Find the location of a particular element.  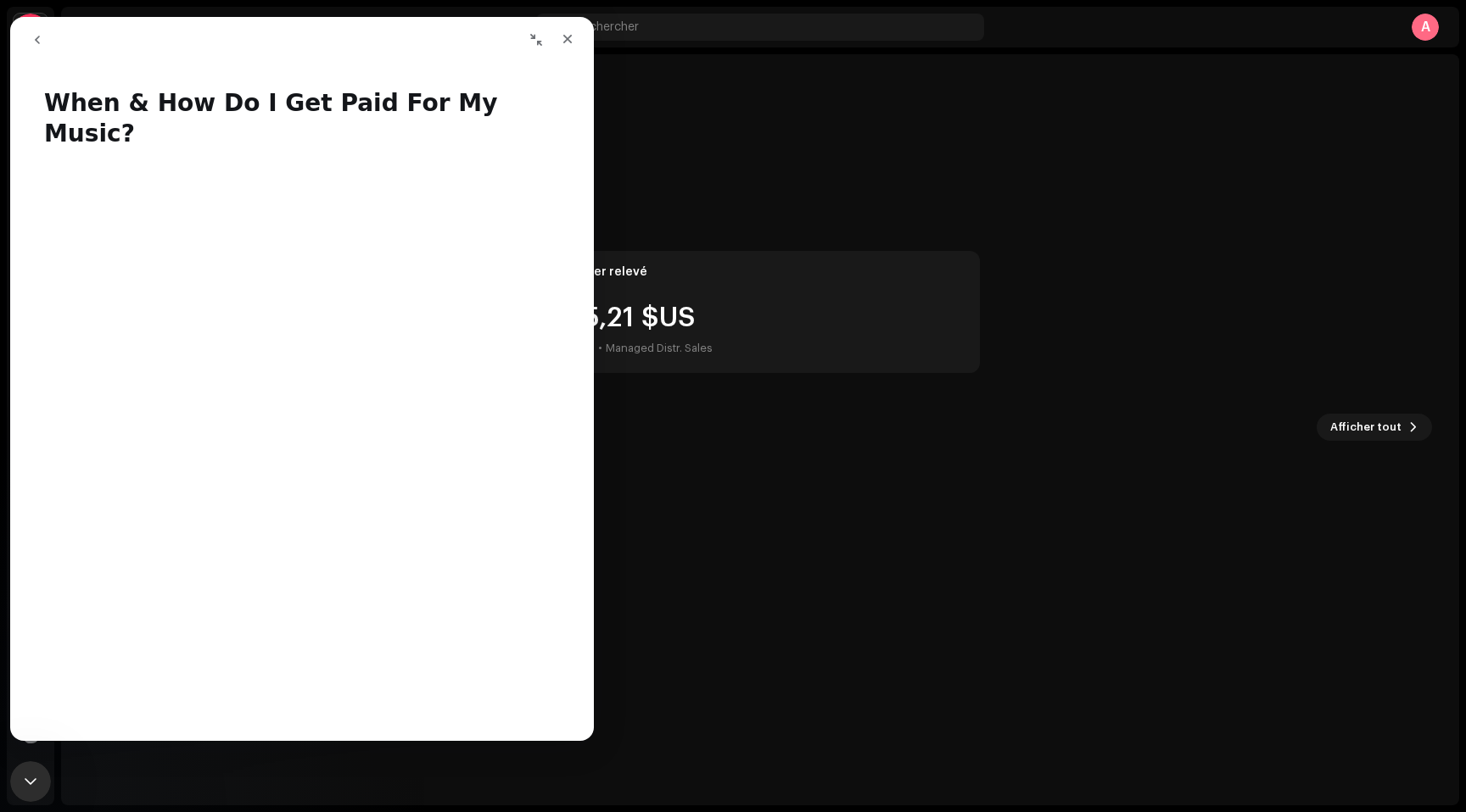

div: Dernier relevé is located at coordinates (759, 273).